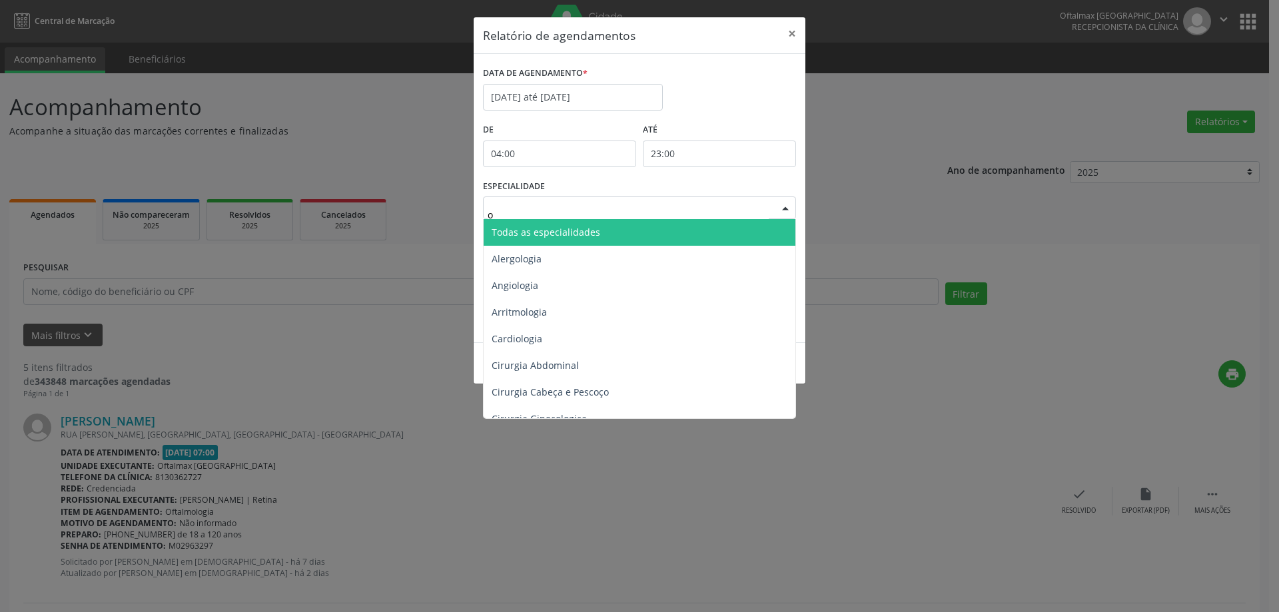 Image resolution: width=1279 pixels, height=612 pixels. What do you see at coordinates (719, 130) in the screenshot?
I see `label: ATÉ` at bounding box center [719, 130].